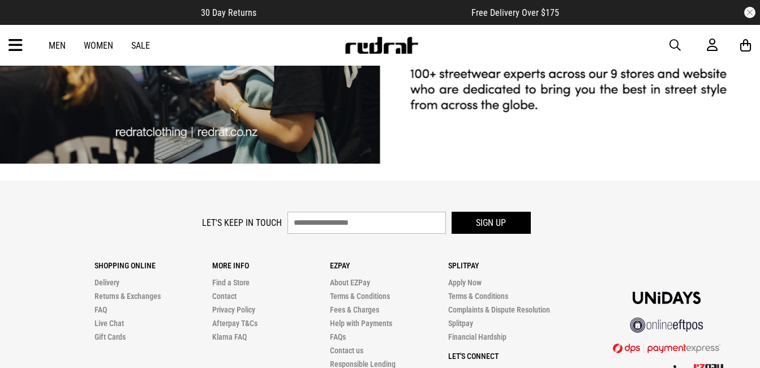 This screenshot has width=760, height=368. What do you see at coordinates (57, 45) in the screenshot?
I see `a: Men` at bounding box center [57, 45].